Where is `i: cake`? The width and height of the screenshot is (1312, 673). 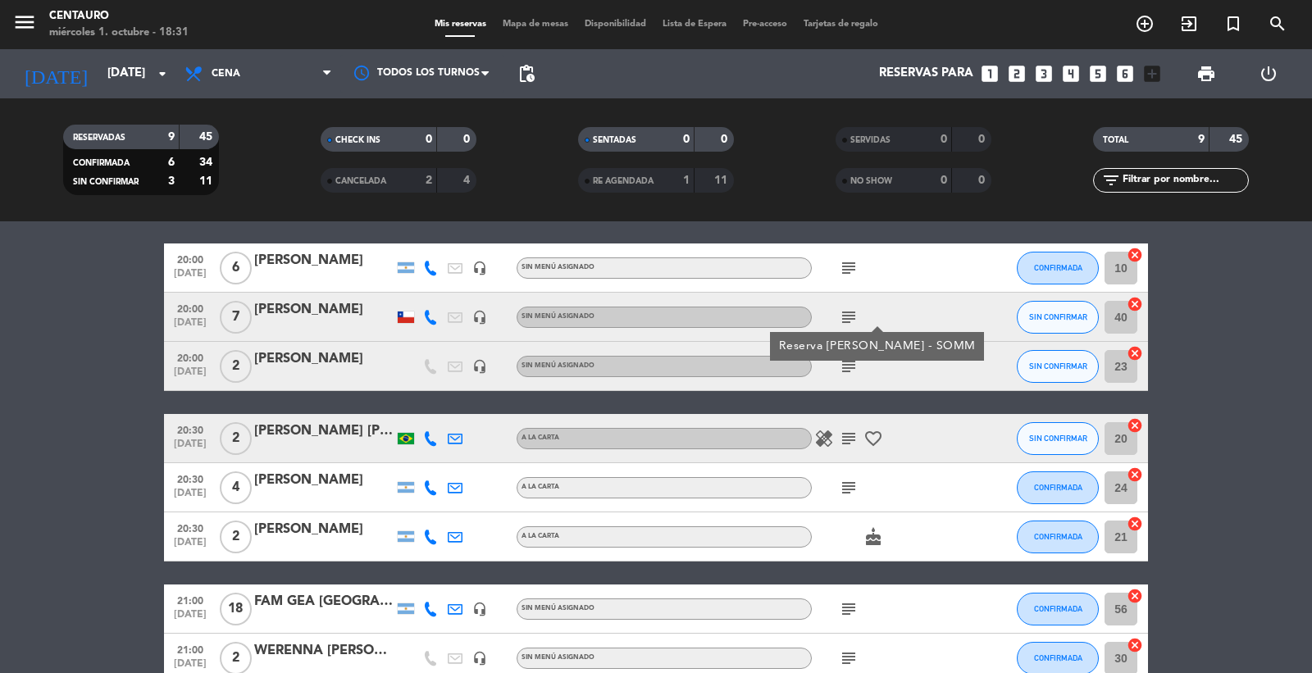
i: cake is located at coordinates (873, 537).